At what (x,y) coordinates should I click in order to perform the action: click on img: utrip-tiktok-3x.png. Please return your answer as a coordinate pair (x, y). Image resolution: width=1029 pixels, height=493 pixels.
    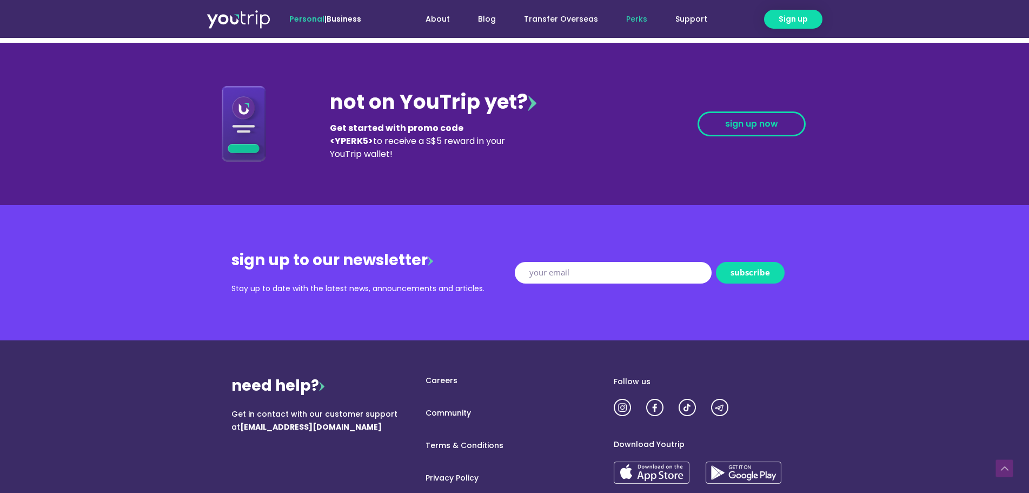
    Looking at the image, I should click on (687, 407).